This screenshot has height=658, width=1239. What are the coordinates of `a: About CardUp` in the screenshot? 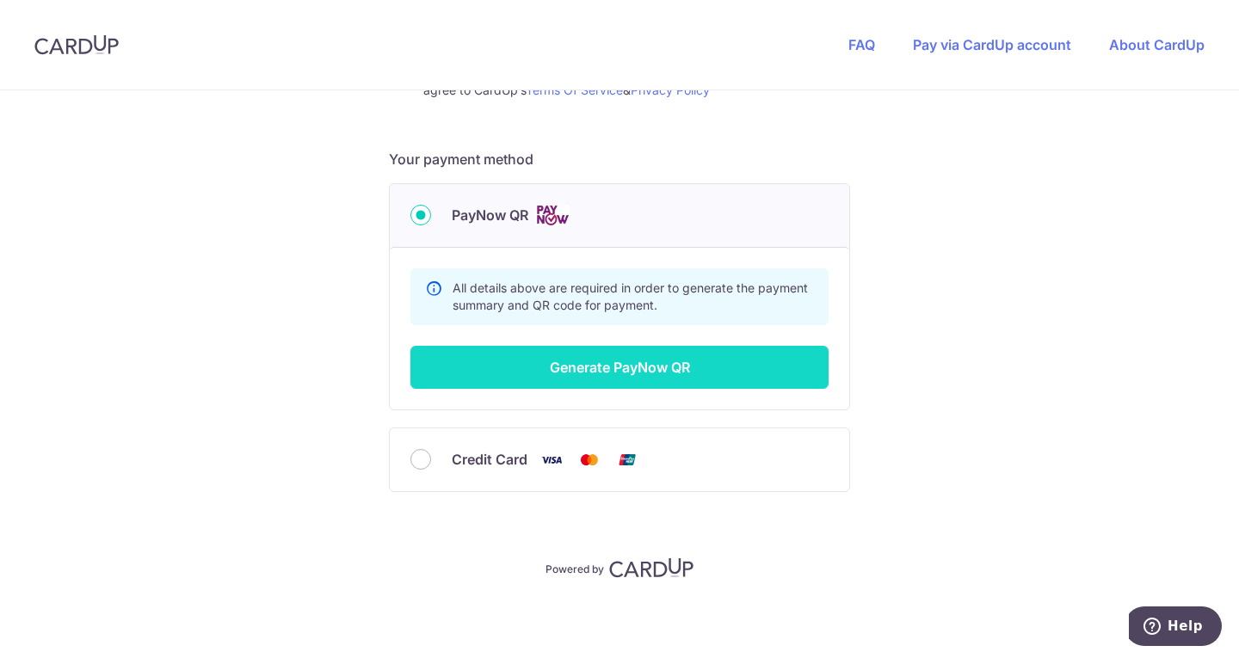 It's located at (1157, 45).